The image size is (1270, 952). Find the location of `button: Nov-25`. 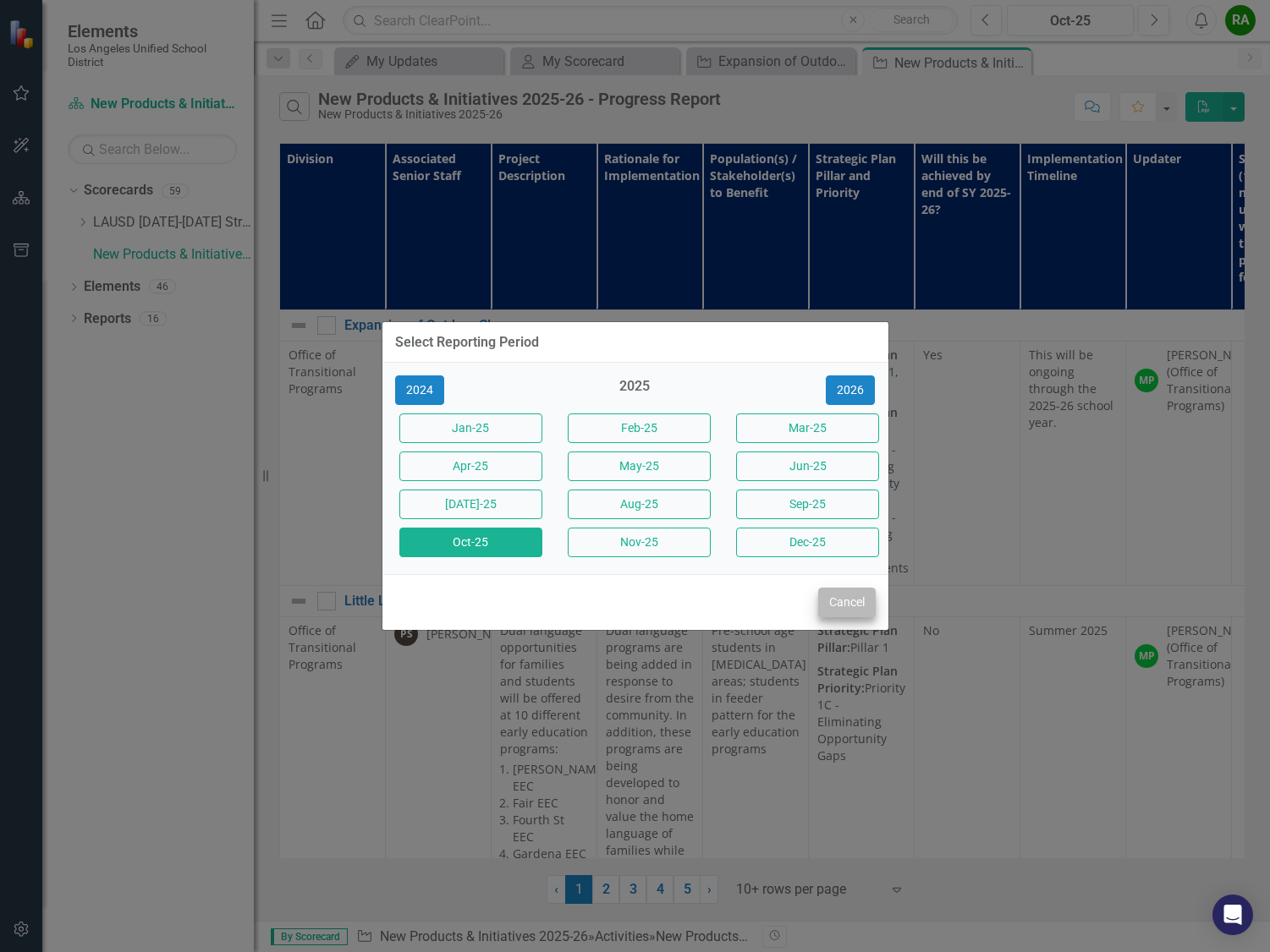

button: Nov-25 is located at coordinates (638, 542).